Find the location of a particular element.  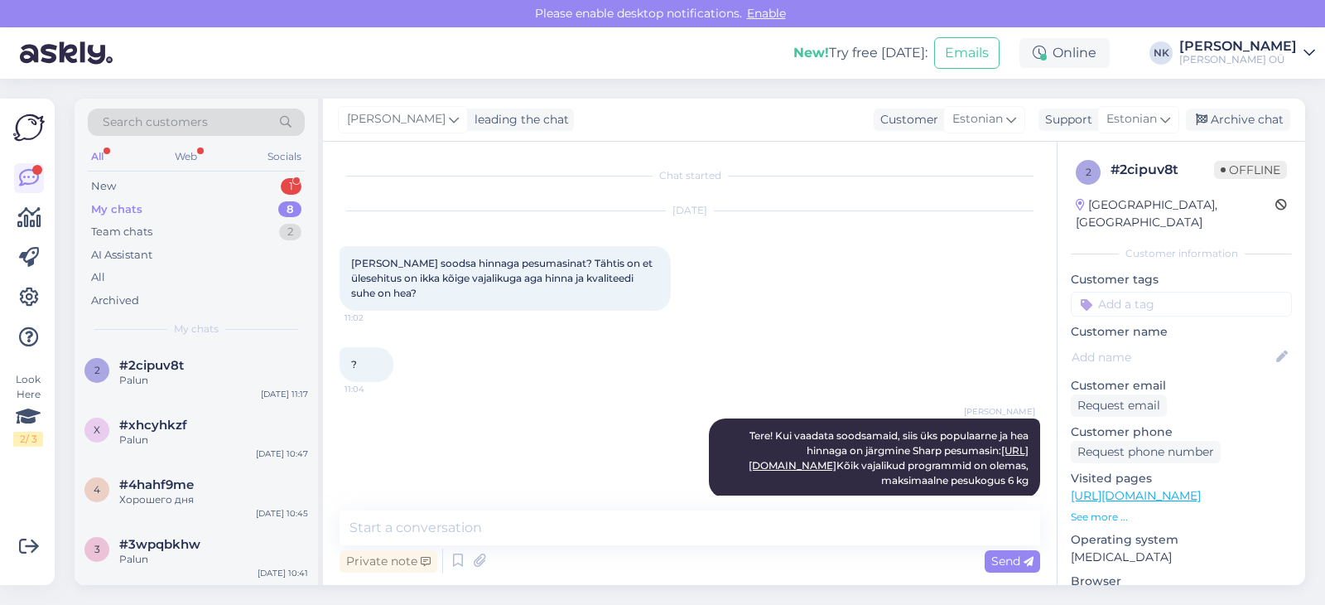

div: Archive chat is located at coordinates (1238, 119).